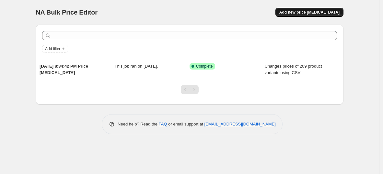 This screenshot has width=383, height=174. I want to click on span: Add filter, so click(53, 49).